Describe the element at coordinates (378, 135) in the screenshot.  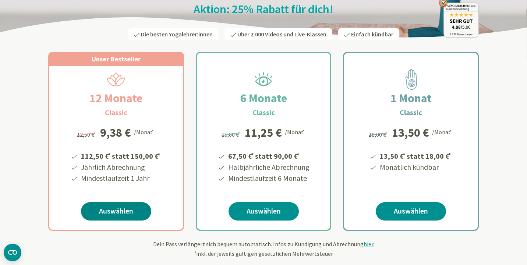
I see `span: 18,00 €` at that location.